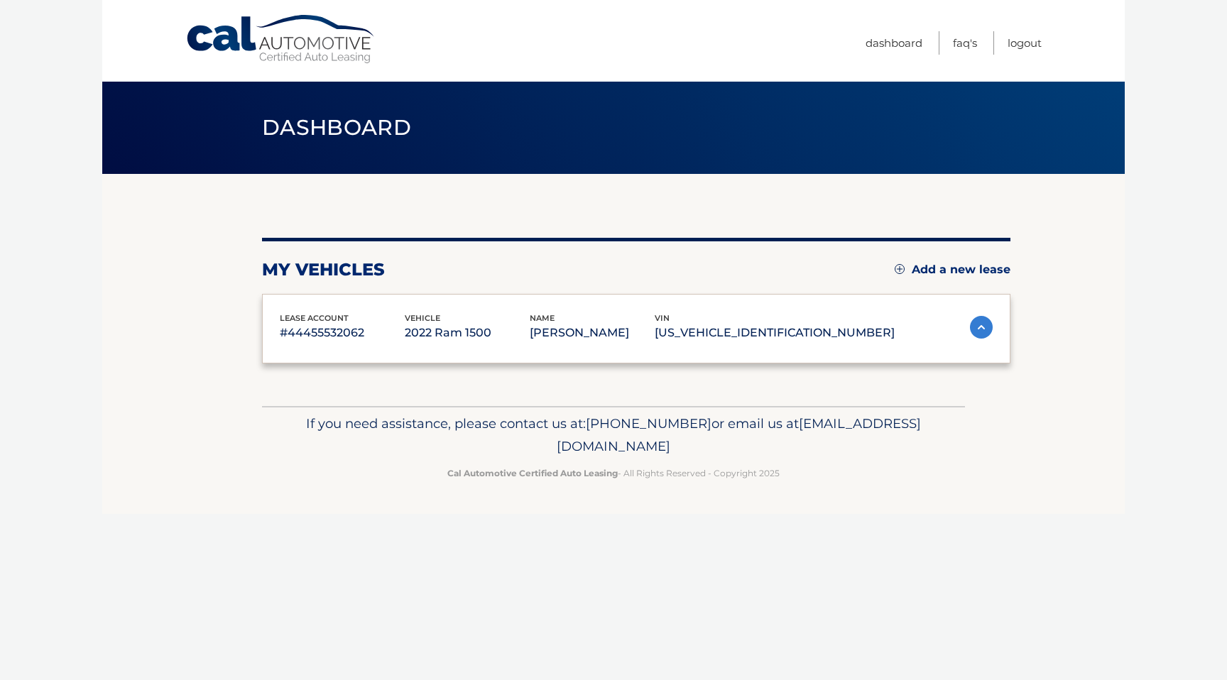 The height and width of the screenshot is (680, 1227). I want to click on a: FAQ's, so click(965, 43).